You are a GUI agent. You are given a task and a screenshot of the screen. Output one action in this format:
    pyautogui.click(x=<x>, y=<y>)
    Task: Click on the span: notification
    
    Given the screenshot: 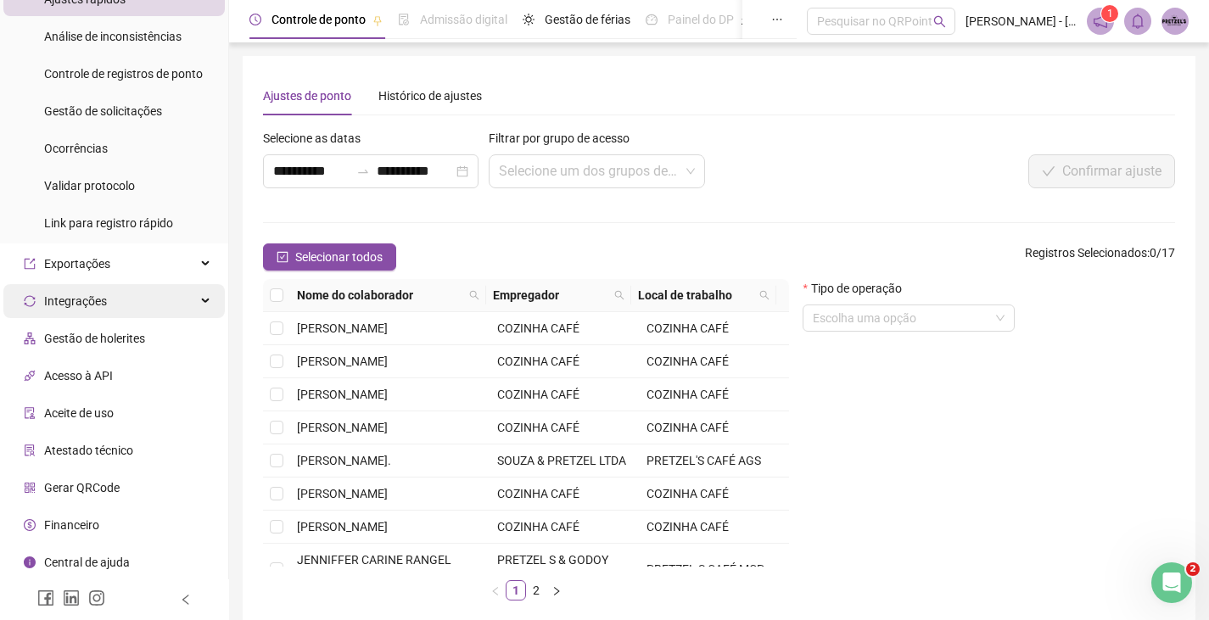 What is the action you would take?
    pyautogui.click(x=1101, y=21)
    